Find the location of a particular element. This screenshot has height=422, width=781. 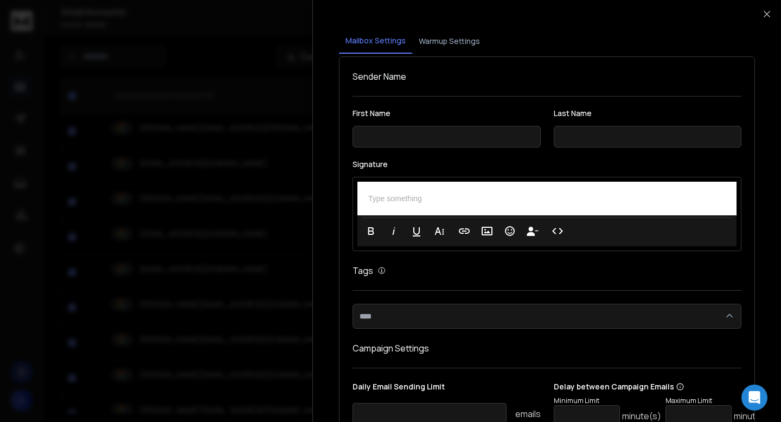

label: Signature is located at coordinates (547, 164).